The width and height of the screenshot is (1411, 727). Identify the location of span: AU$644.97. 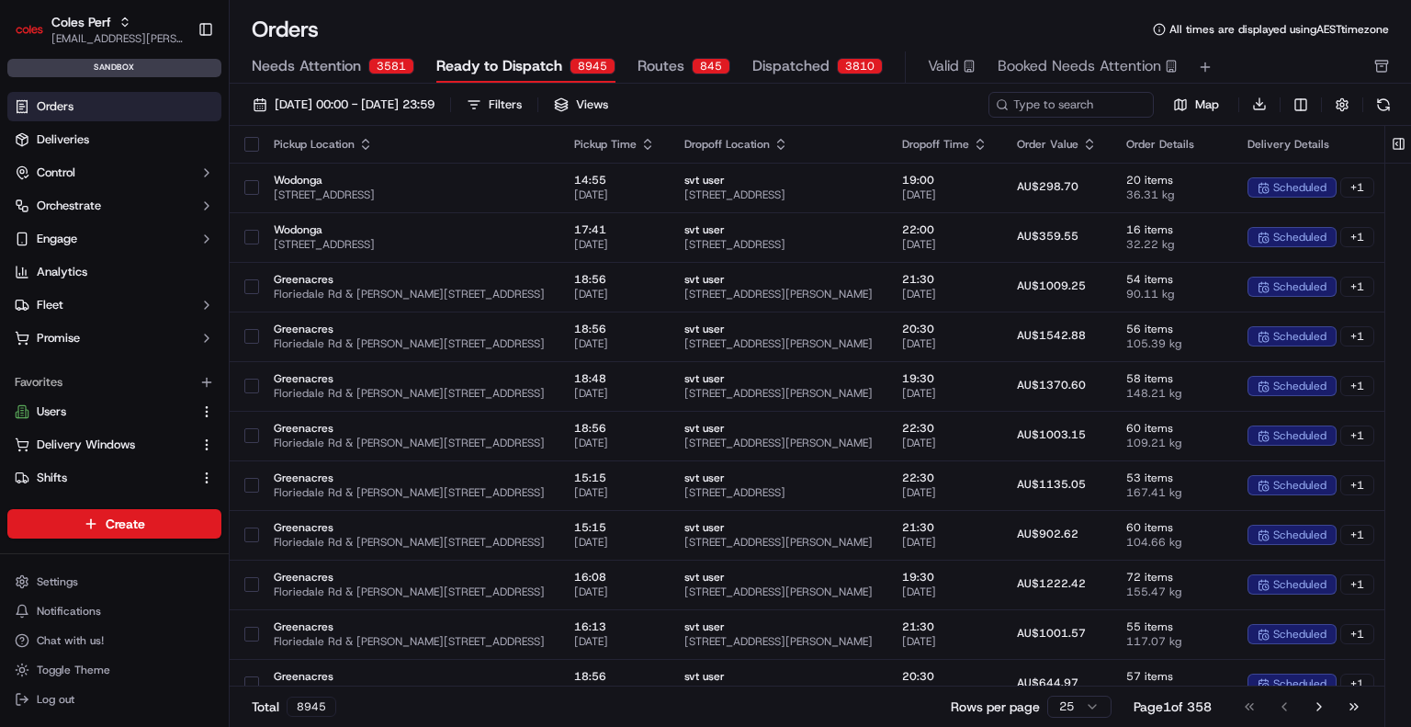
(1048, 683).